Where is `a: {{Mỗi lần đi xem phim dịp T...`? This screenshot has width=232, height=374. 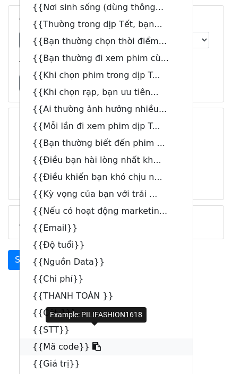
a: {{Mỗi lần đi xem phim dịp T... is located at coordinates (106, 126).